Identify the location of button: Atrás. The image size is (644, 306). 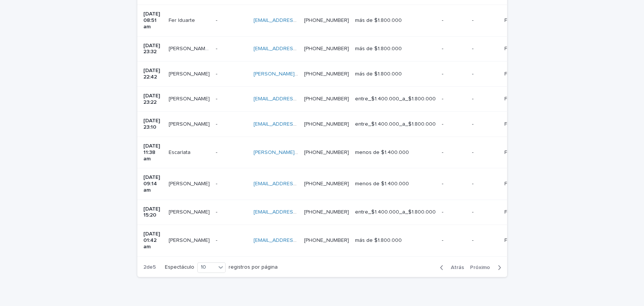
(450, 267).